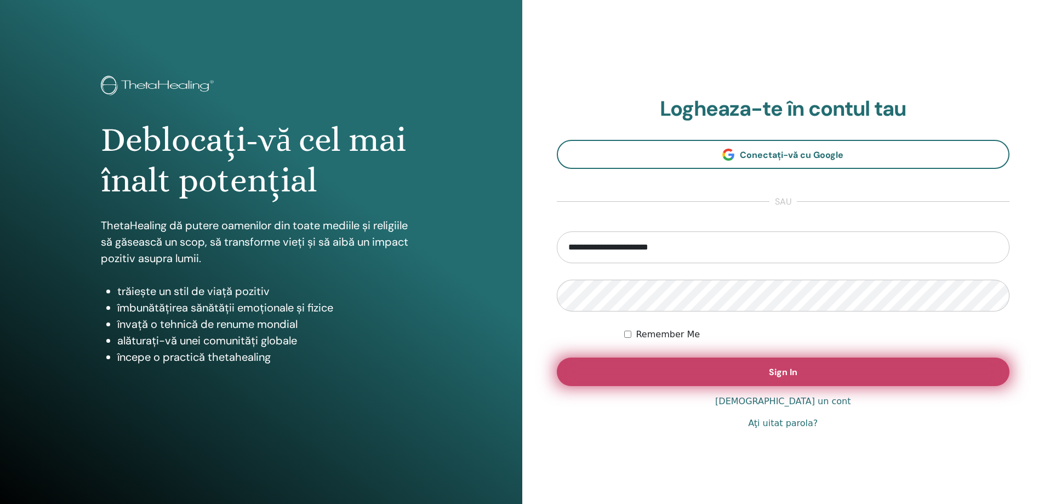 The height and width of the screenshot is (504, 1044). What do you see at coordinates (783, 372) in the screenshot?
I see `span: Sign In` at bounding box center [783, 372].